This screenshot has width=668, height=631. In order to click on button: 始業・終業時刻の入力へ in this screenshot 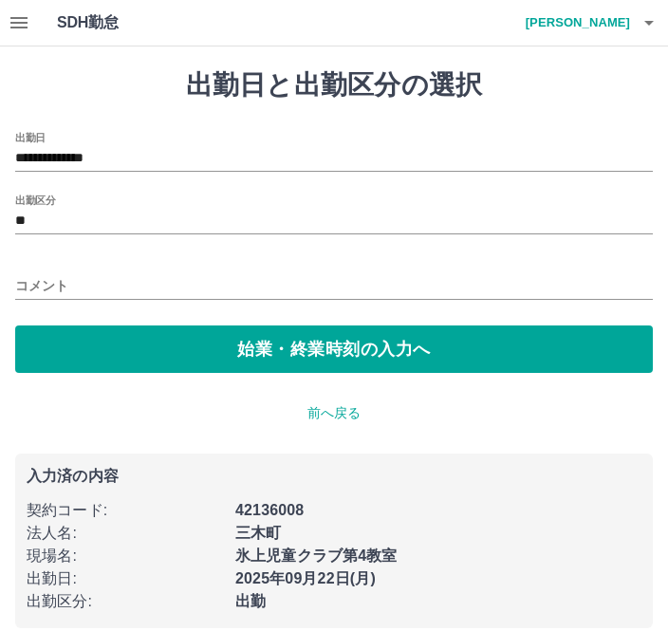, I will do `click(334, 349)`.